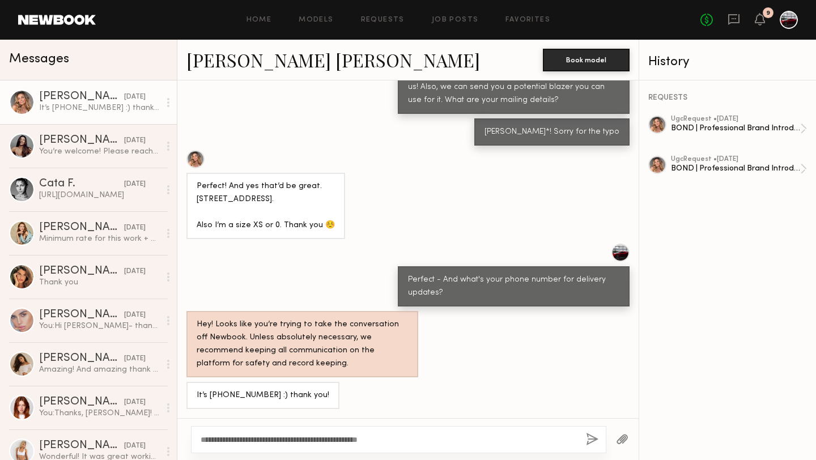 This screenshot has width=816, height=460. I want to click on div: Hey! Looks like you’re trying to take the conversation off Newbook. Unless absolutely necessary, ..., so click(302, 345).